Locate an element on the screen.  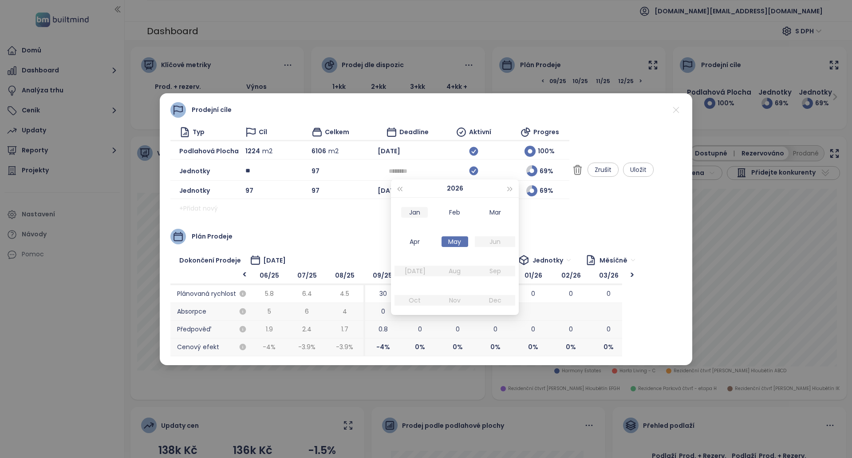
span: 6.4 is located at coordinates (307, 293).